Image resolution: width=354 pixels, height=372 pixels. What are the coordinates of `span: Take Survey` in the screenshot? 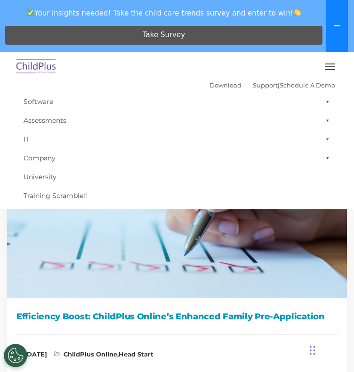 It's located at (164, 35).